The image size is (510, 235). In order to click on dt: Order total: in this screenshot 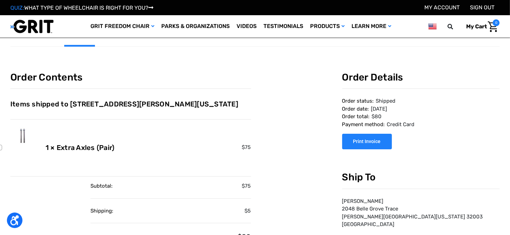, I will do `click(356, 116)`.